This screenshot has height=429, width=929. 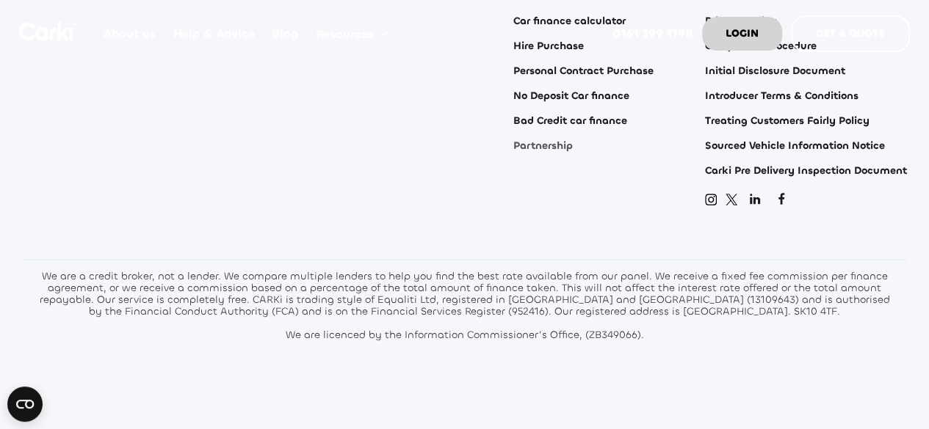 What do you see at coordinates (741, 34) in the screenshot?
I see `a: LOGIN` at bounding box center [741, 34].